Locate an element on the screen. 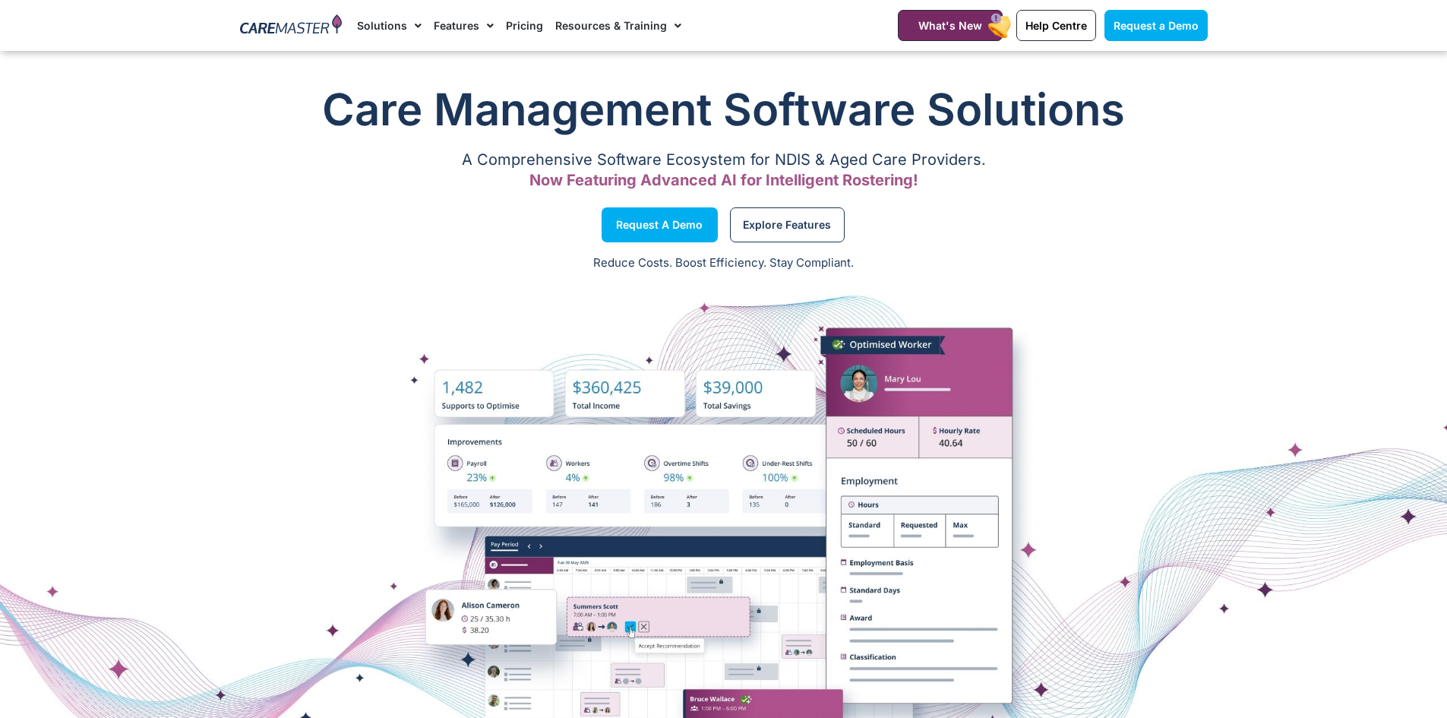 The width and height of the screenshot is (1447, 718). span: What's New is located at coordinates (950, 25).